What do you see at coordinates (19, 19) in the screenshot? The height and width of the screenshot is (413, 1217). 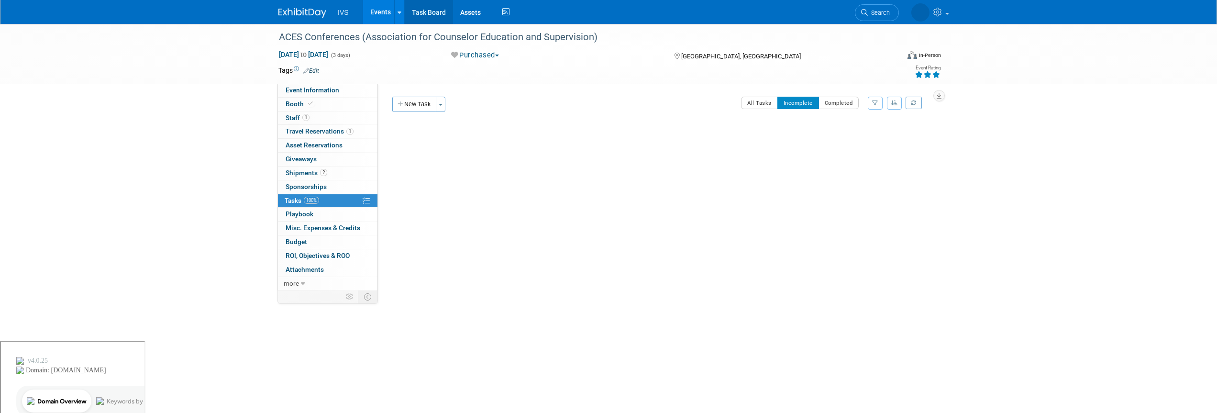 I see `img: logo_orange.svg` at bounding box center [19, 19].